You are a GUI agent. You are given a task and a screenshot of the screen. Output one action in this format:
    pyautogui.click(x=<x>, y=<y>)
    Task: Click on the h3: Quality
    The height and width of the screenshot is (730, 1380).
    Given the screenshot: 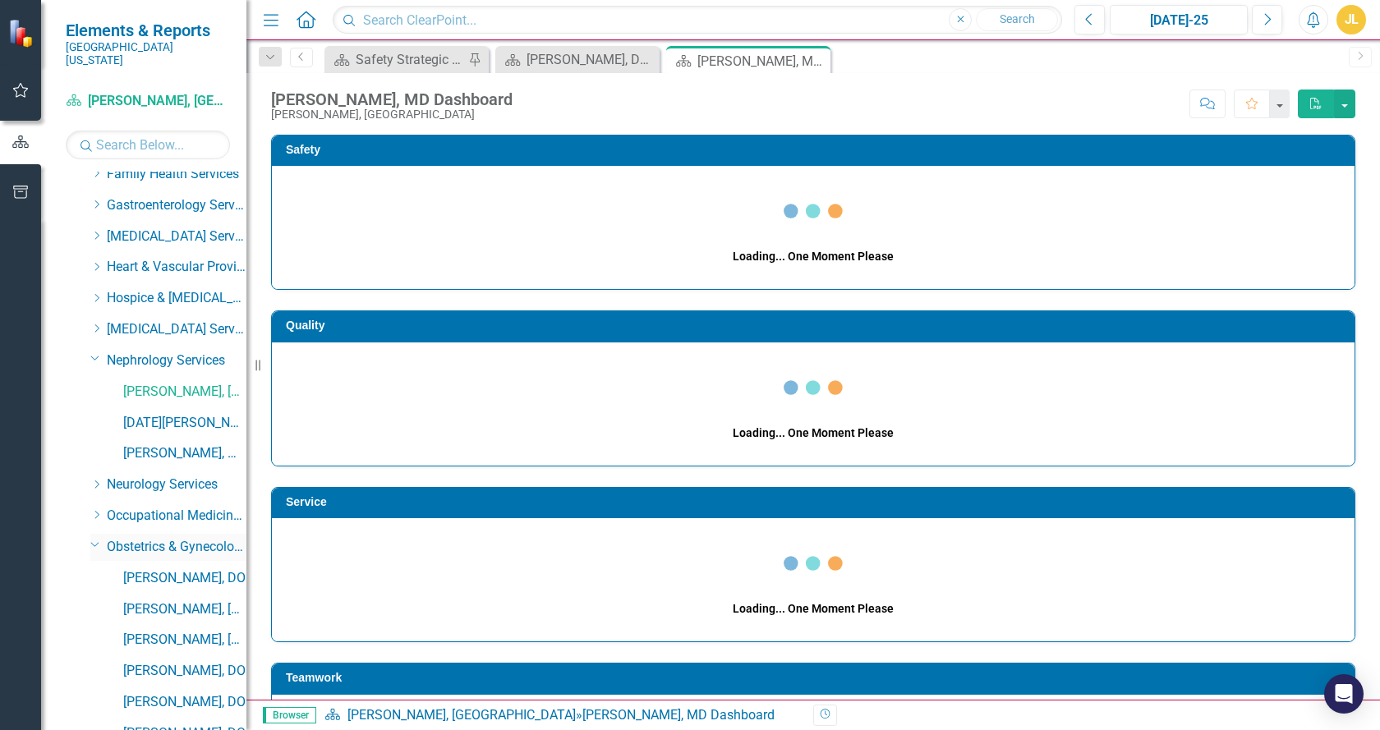 What is the action you would take?
    pyautogui.click(x=816, y=325)
    